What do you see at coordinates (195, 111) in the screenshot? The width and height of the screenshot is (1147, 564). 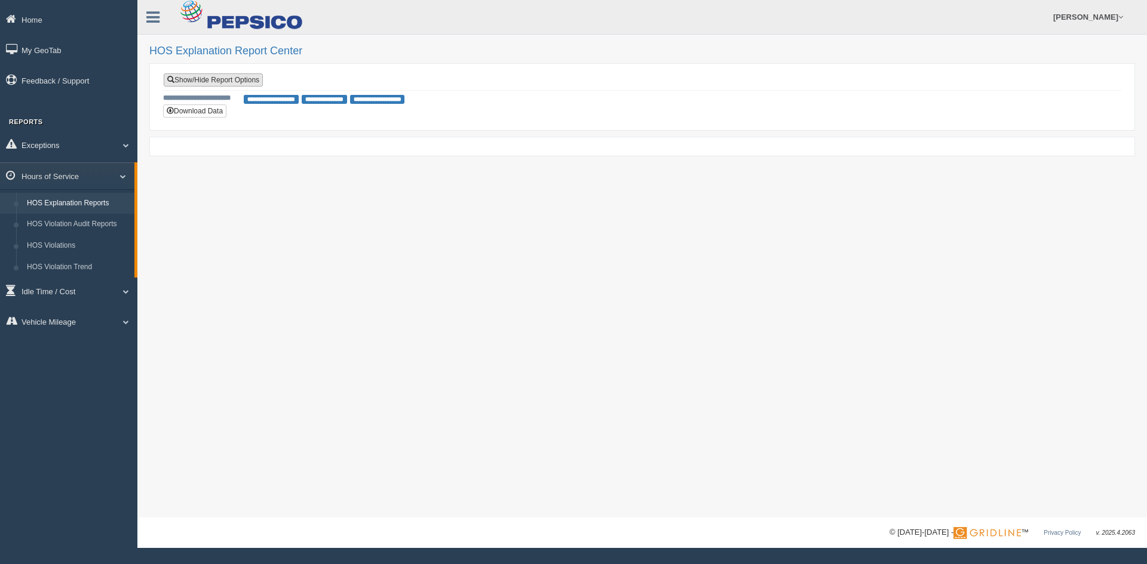 I see `button: Download Data` at bounding box center [195, 111].